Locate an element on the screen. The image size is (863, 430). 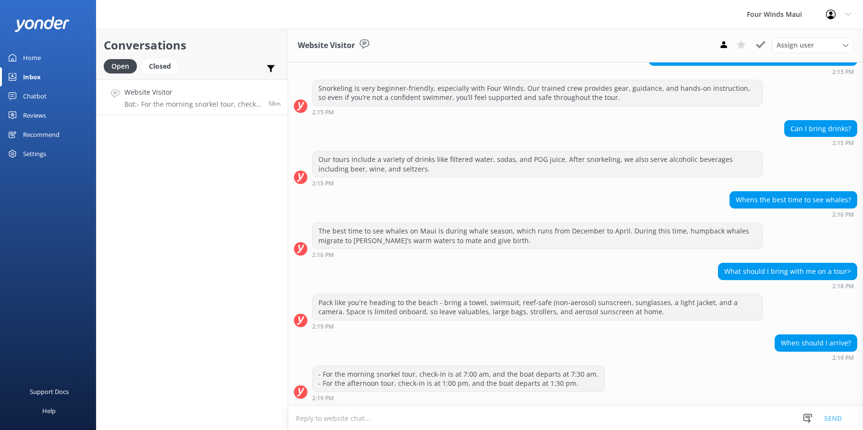
img: yonder-white-logo.png is located at coordinates (42, 24).